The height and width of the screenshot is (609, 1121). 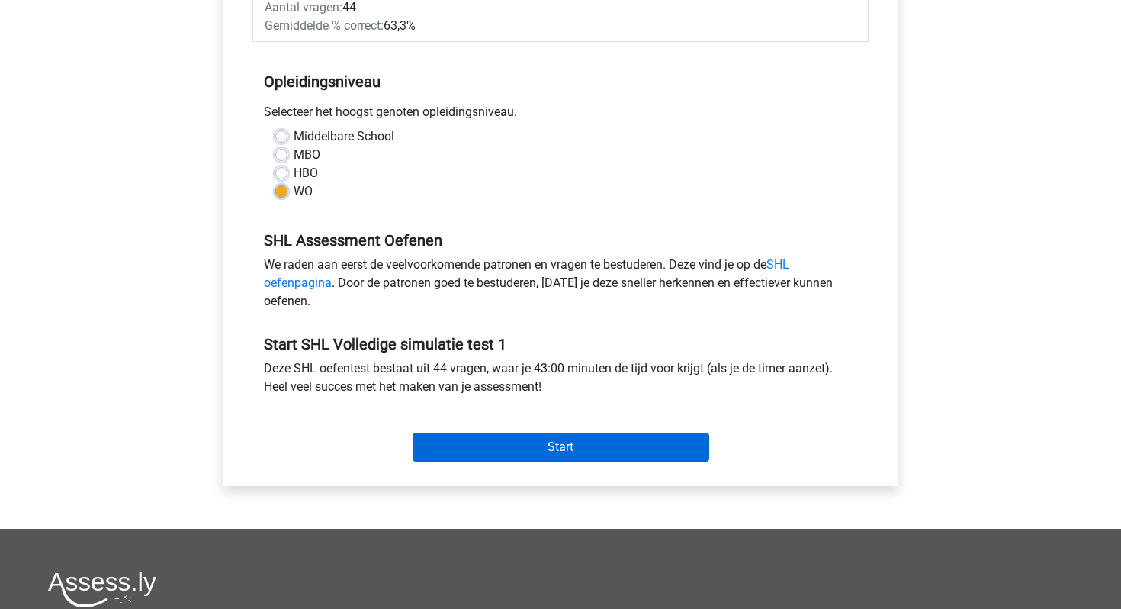 I want to click on img: Assessly logo, so click(x=102, y=589).